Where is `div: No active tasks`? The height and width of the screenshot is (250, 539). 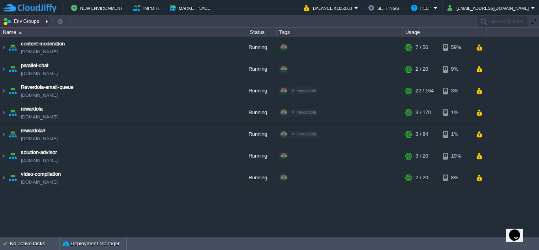
div: No active tasks is located at coordinates (34, 244).